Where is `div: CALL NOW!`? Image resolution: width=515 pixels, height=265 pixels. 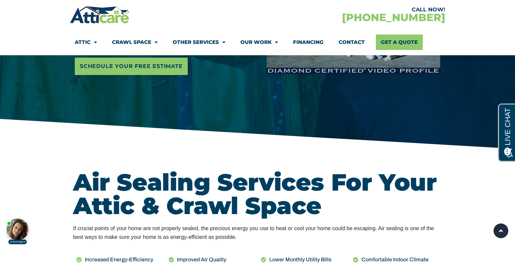 div: CALL NOW! is located at coordinates (352, 10).